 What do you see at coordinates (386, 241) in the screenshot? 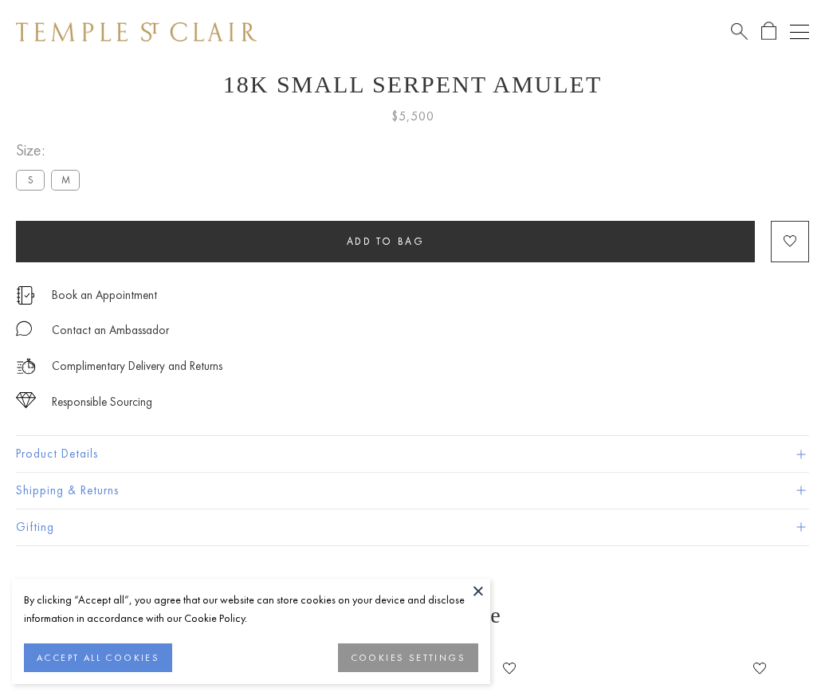
I see `span: Add to bag` at bounding box center [386, 241].